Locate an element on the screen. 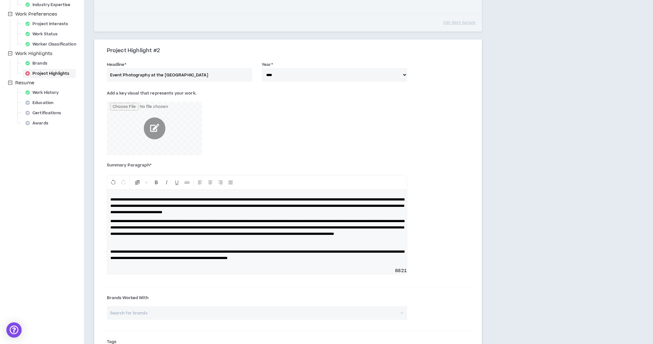 The height and width of the screenshot is (344, 653). div: Industry Expertise is located at coordinates (50, 5).